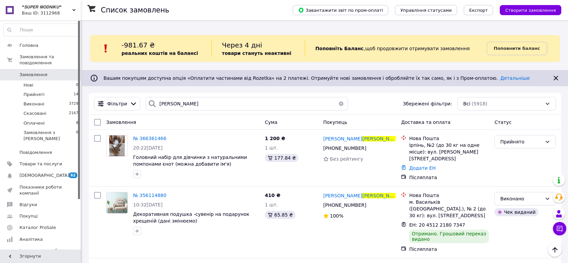 This screenshot has height=263, width=568. Describe the element at coordinates (36, 152) in the screenshot. I see `span: Повідомлення` at that location.